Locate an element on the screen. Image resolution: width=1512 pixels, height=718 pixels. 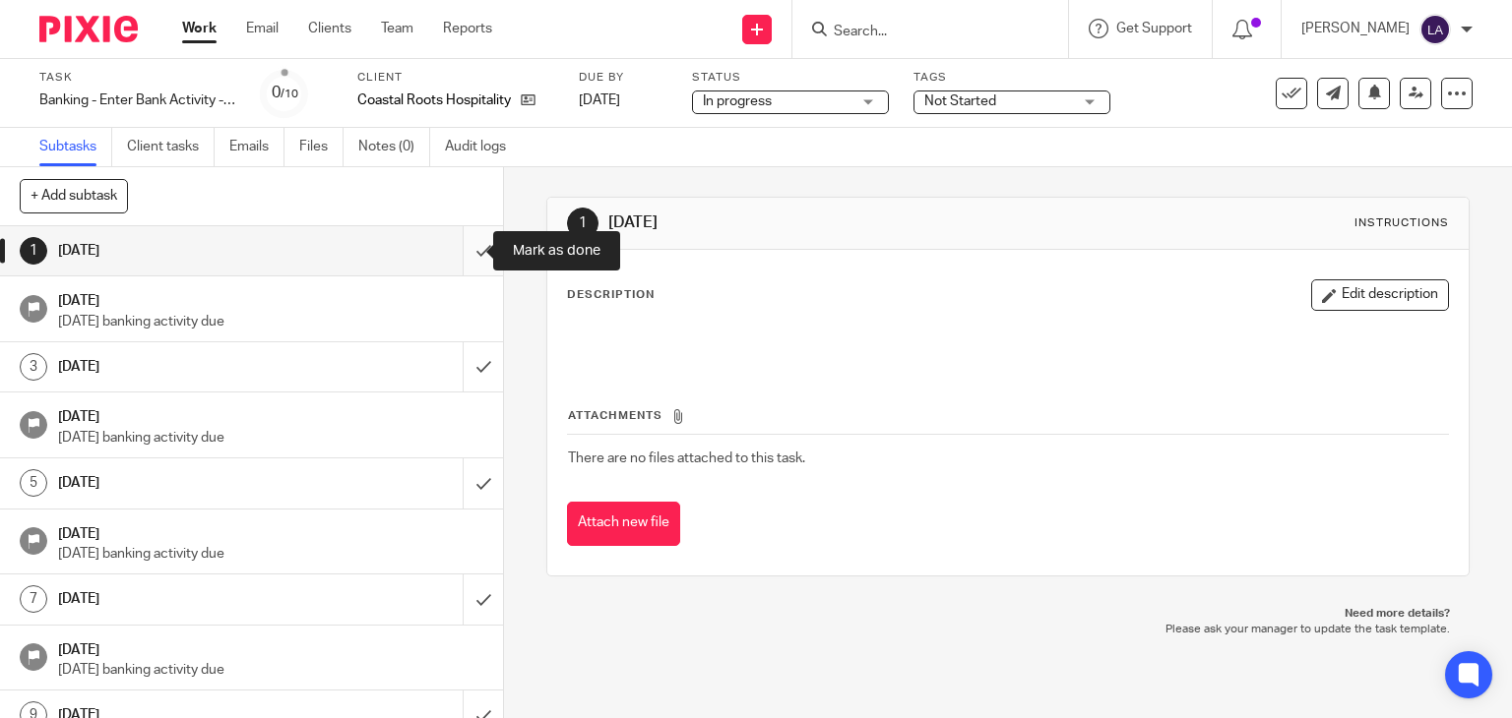
label: Client is located at coordinates (456, 78).